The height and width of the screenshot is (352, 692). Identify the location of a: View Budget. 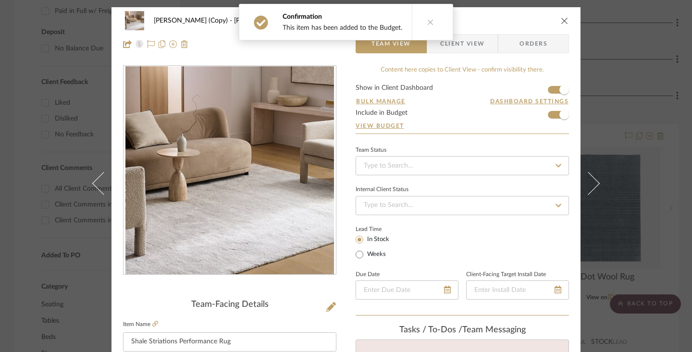
(462, 126).